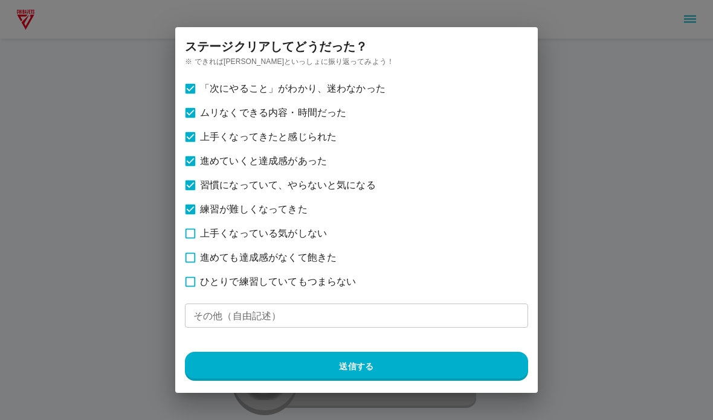  I want to click on span: ムリなくできる内容・時間だった, so click(273, 113).